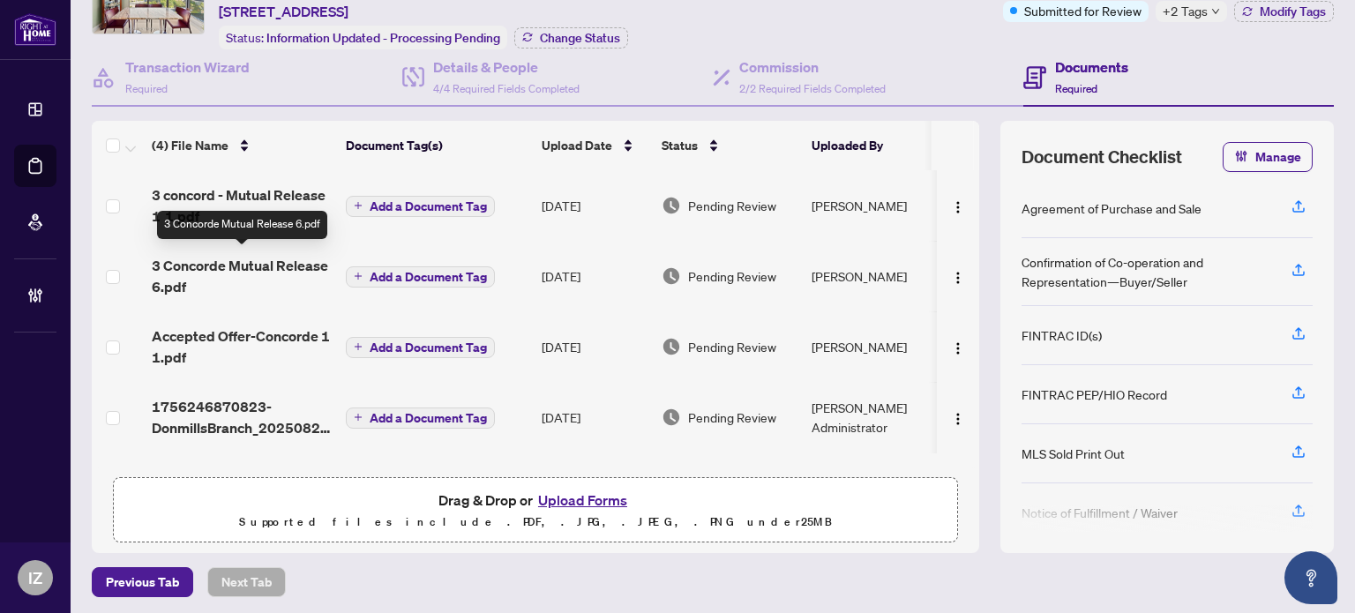 This screenshot has width=1355, height=613. Describe the element at coordinates (242, 417) in the screenshot. I see `span: 1756246870823-DonmillsBranch_20250826_171430.pdf` at that location.